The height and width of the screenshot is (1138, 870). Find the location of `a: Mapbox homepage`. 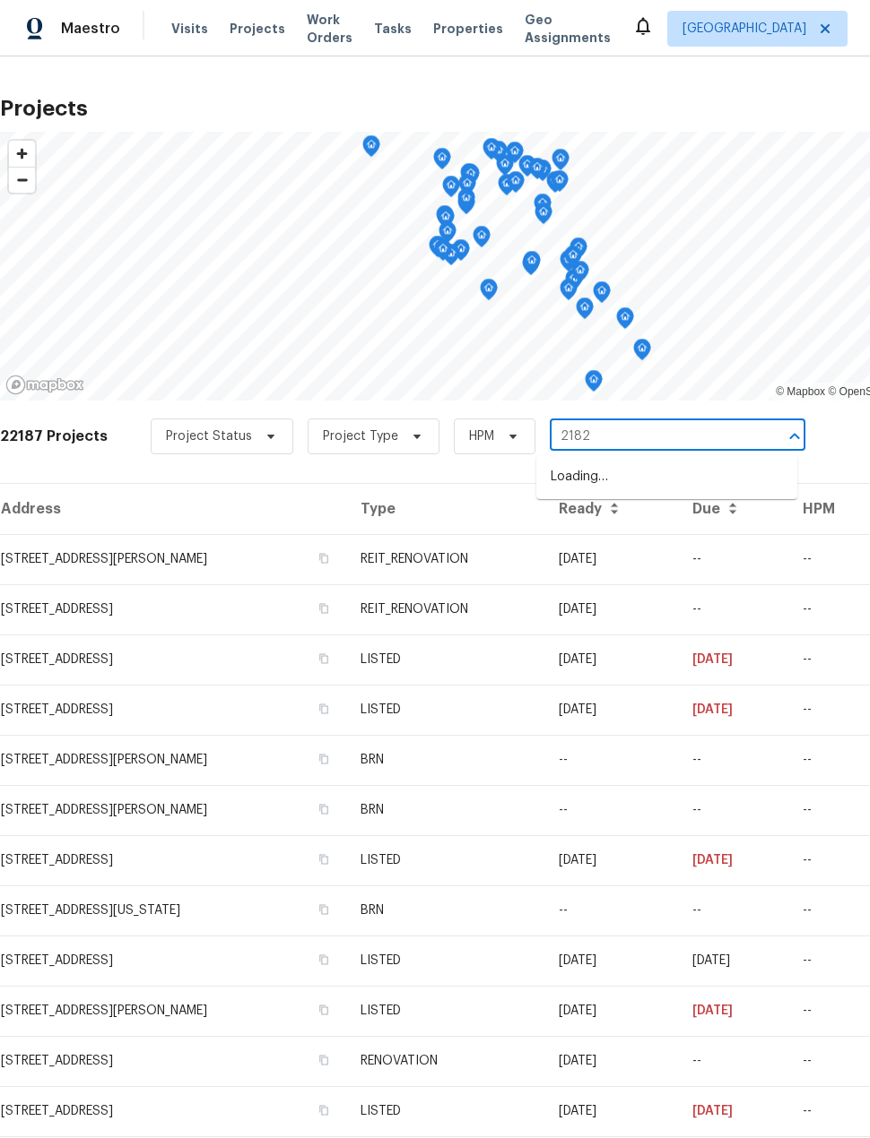

a: Mapbox homepage is located at coordinates (45, 385).